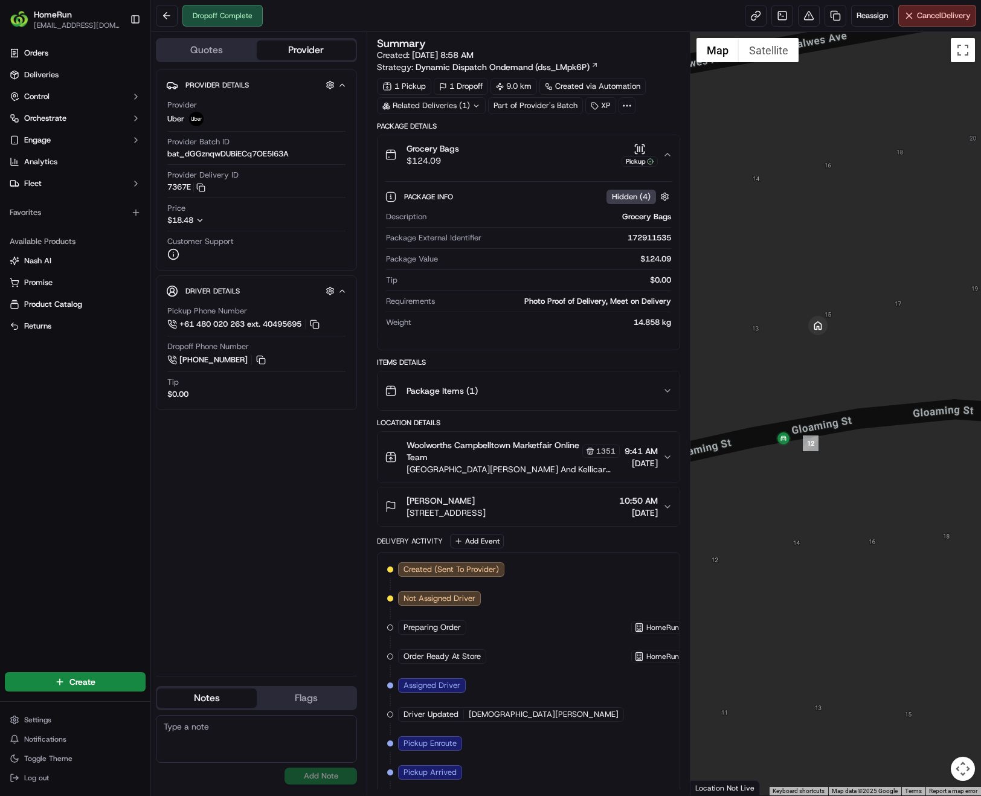 The image size is (981, 796). What do you see at coordinates (75, 304) in the screenshot?
I see `a: Product Catalog` at bounding box center [75, 304].